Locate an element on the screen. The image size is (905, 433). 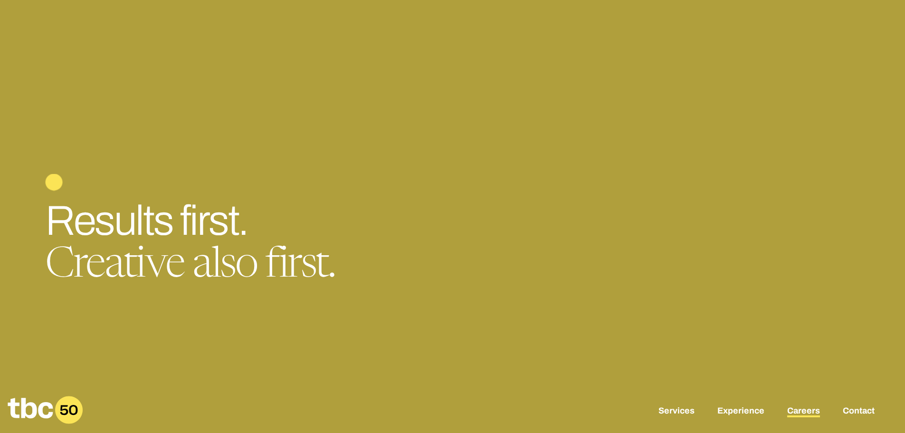
a: Experience is located at coordinates (741, 411).